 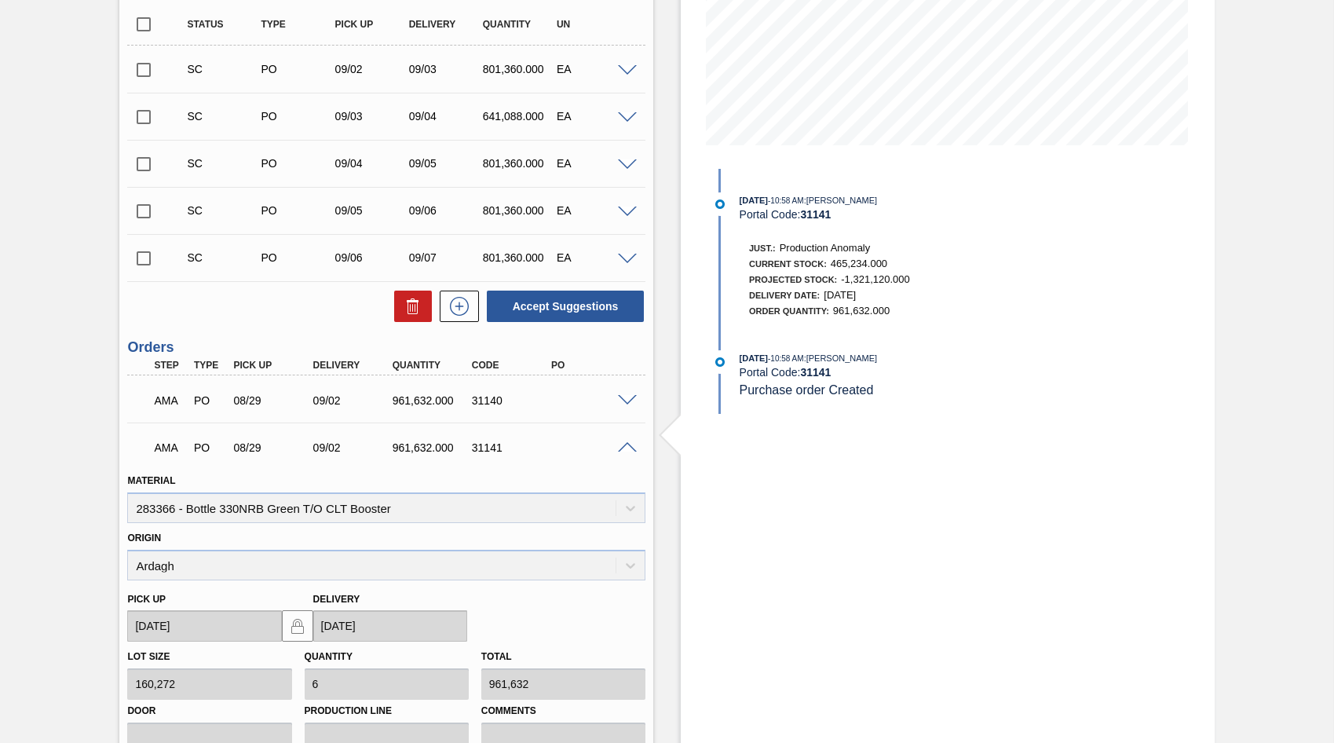 What do you see at coordinates (496, 656) in the screenshot?
I see `label: Total` at bounding box center [496, 656].